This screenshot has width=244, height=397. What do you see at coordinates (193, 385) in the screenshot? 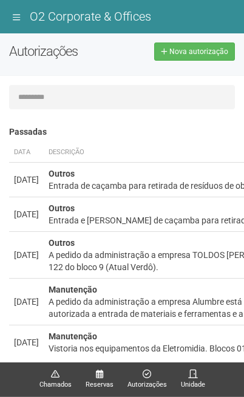
I see `span: Unidade` at bounding box center [193, 385].